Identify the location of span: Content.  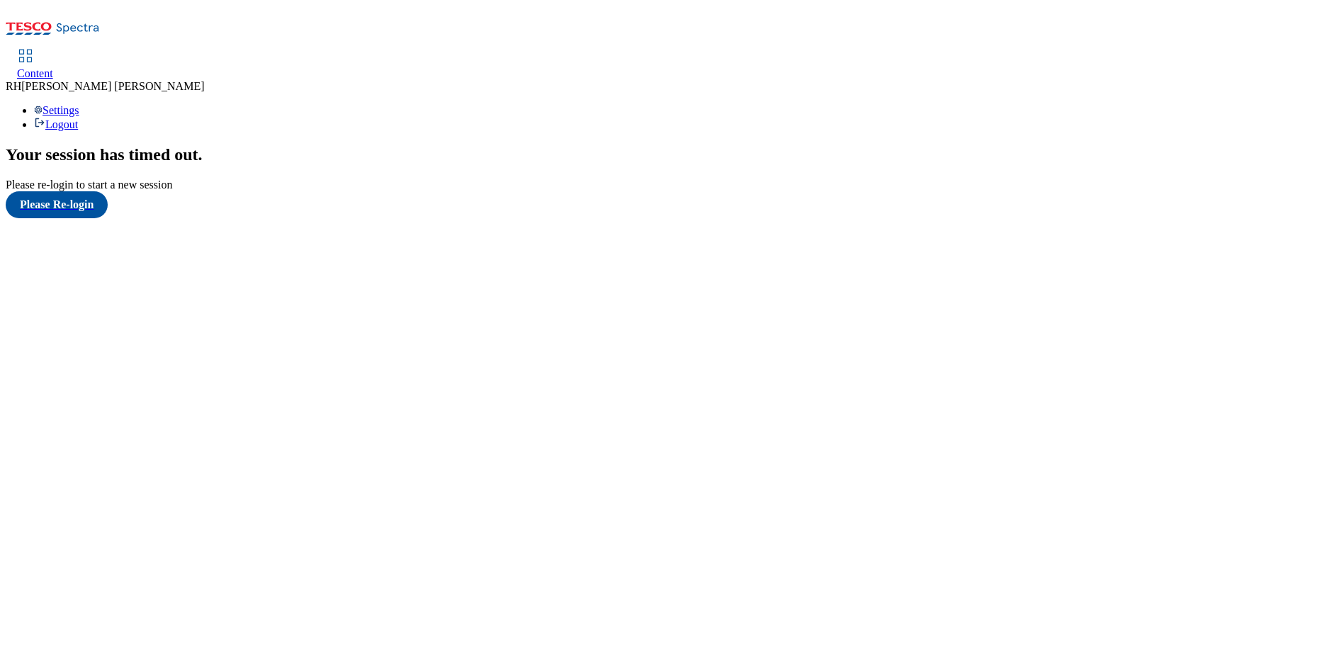
(35, 73).